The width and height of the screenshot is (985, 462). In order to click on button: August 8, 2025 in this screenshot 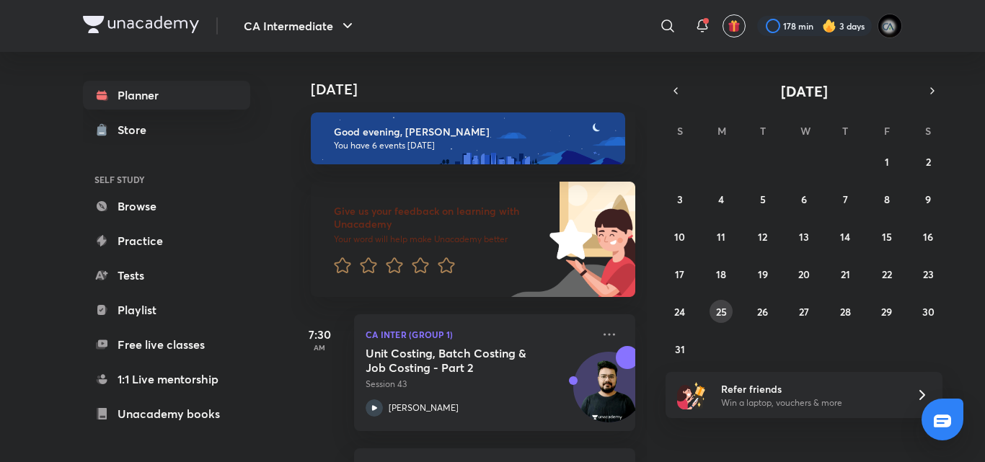, I will do `click(887, 199)`.